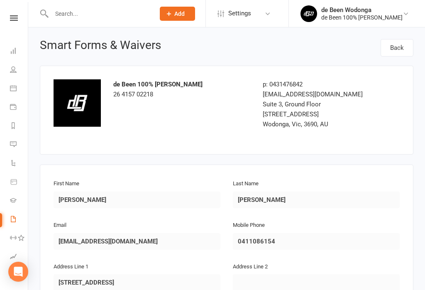 The height and width of the screenshot is (290, 425). I want to click on span: Add, so click(179, 14).